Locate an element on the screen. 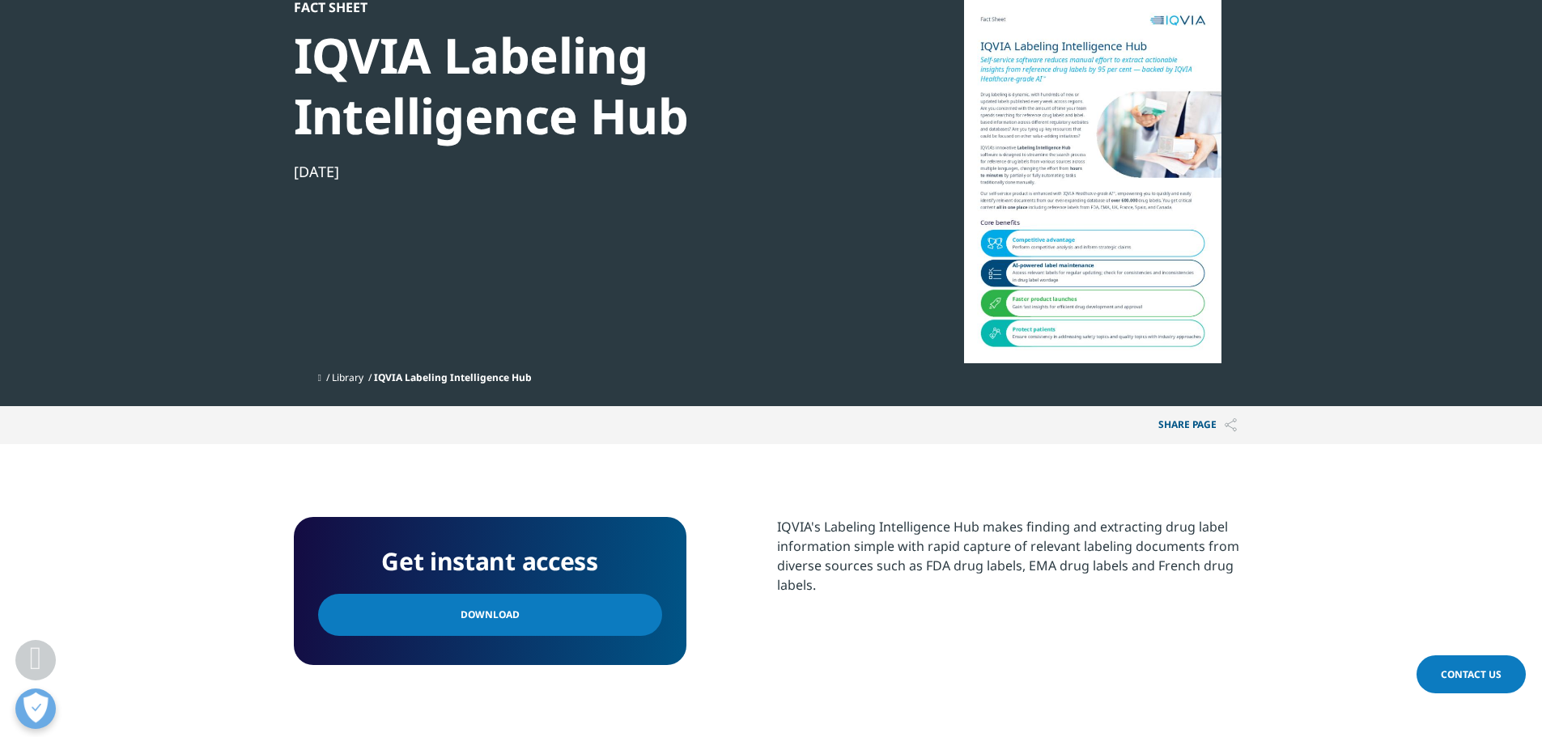 The width and height of the screenshot is (1542, 737). a: Download is located at coordinates (490, 615).